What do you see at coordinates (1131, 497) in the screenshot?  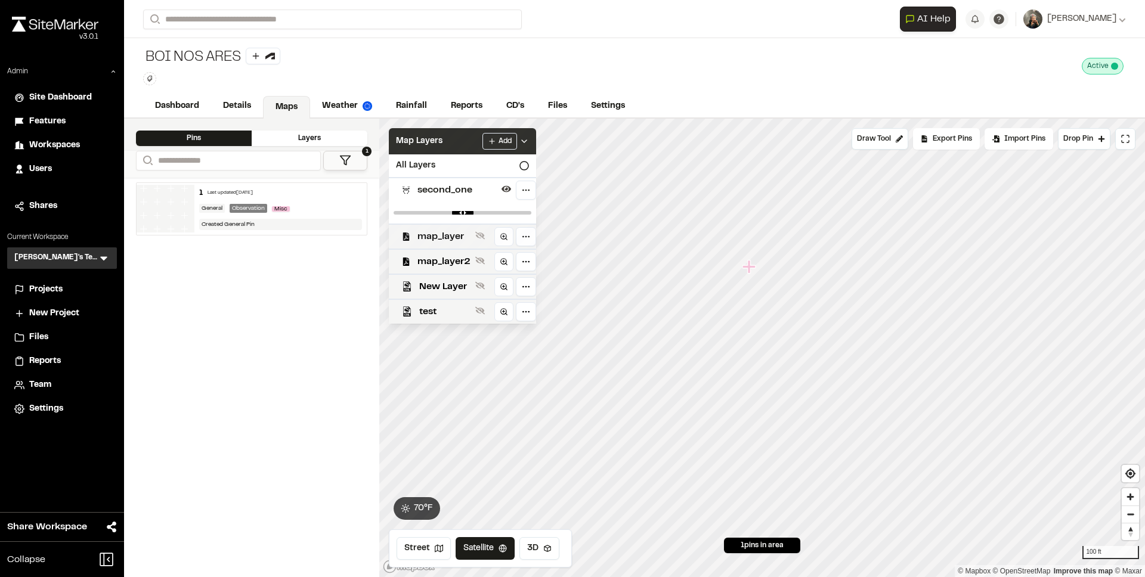 I see `button: Zoom in` at bounding box center [1131, 497].